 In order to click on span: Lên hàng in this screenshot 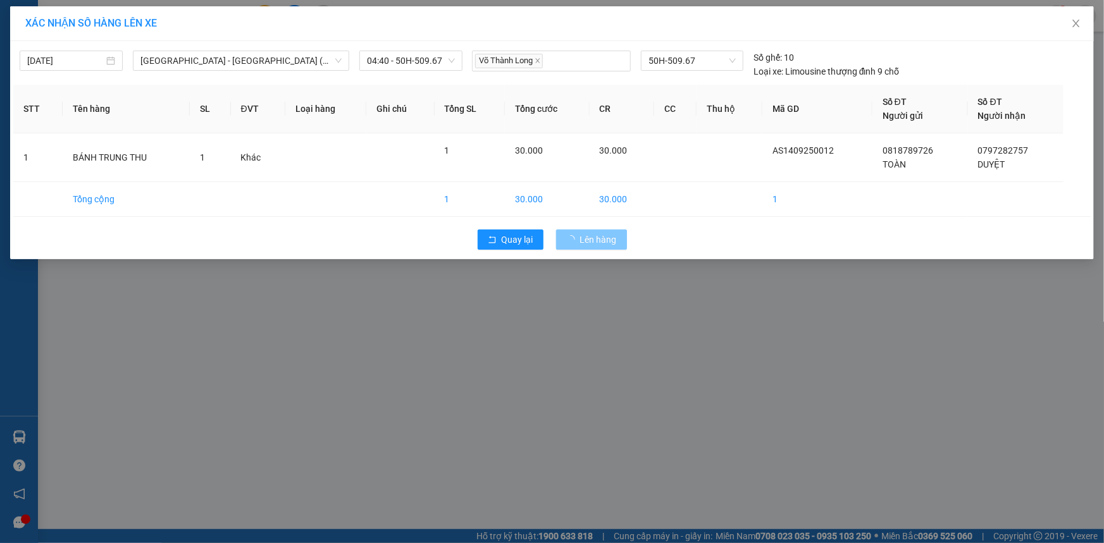, I will do `click(598, 240)`.